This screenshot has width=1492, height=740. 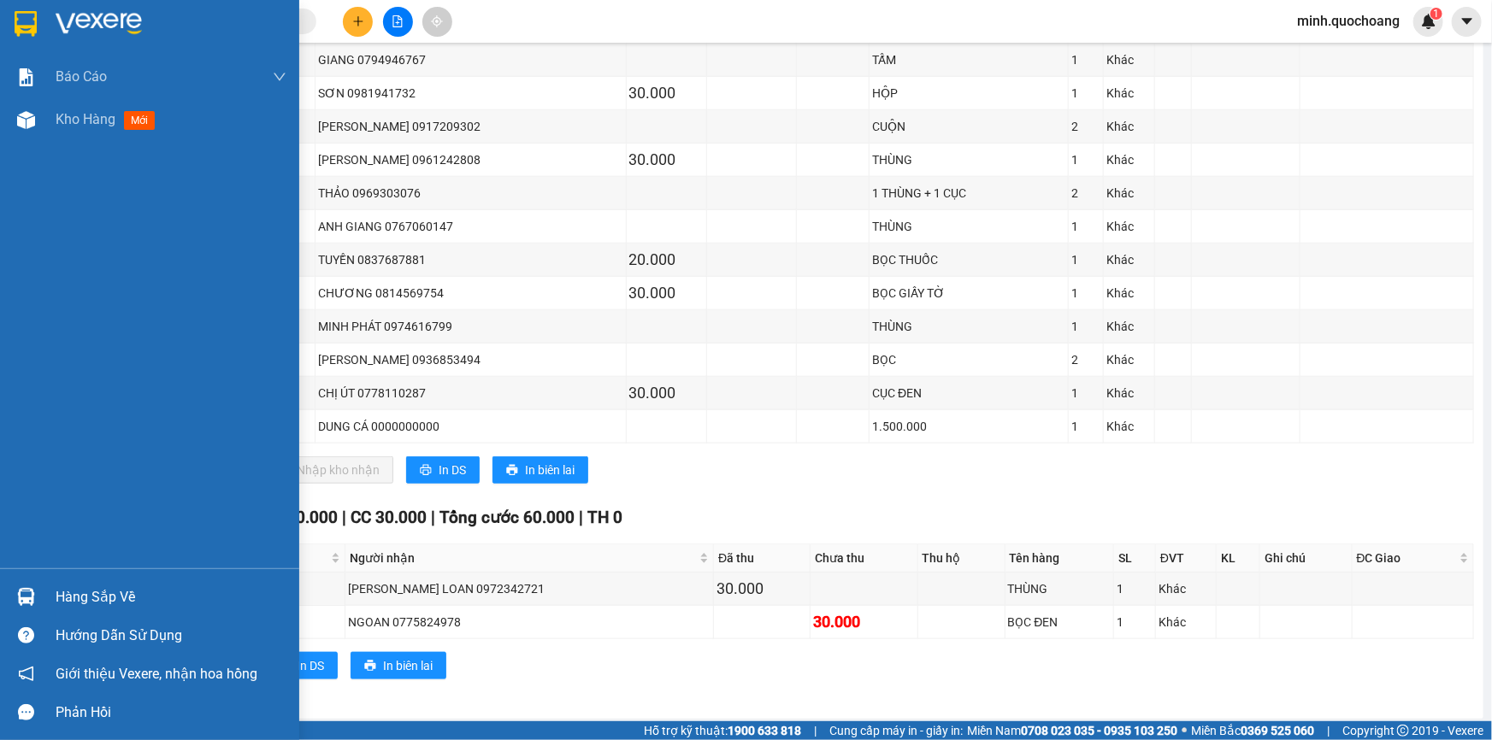 What do you see at coordinates (171, 636) in the screenshot?
I see `div: Hướng dẫn sử dụng` at bounding box center [171, 636].